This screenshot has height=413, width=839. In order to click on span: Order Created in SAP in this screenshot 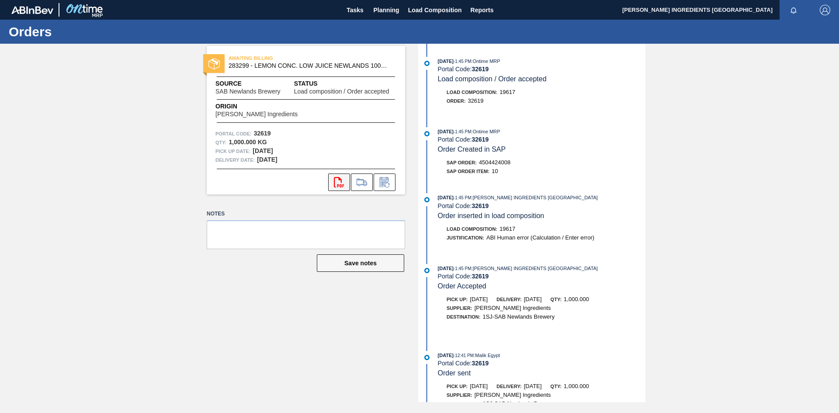, I will do `click(472, 149)`.